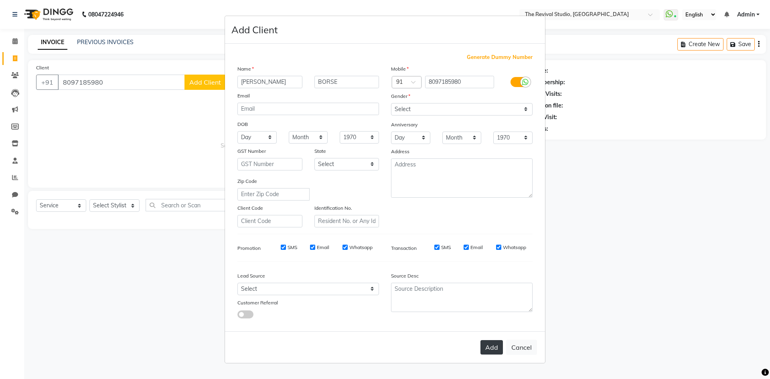 The image size is (770, 379). I want to click on input: Email, so click(308, 109).